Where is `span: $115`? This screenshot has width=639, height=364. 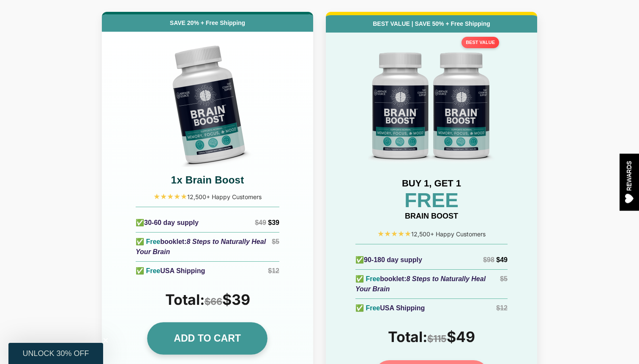 span: $115 is located at coordinates (437, 338).